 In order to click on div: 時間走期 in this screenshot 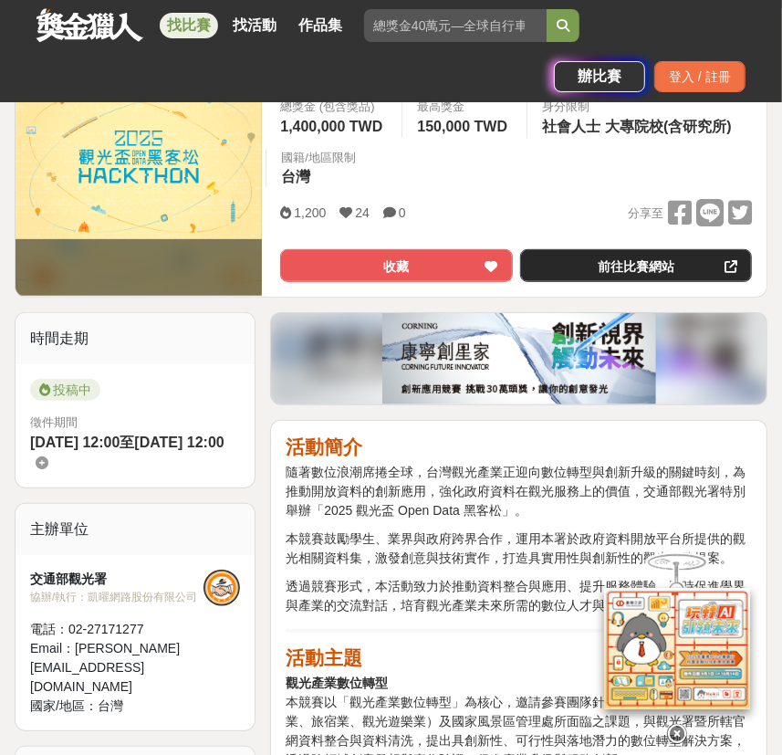, I will do `click(135, 339)`.